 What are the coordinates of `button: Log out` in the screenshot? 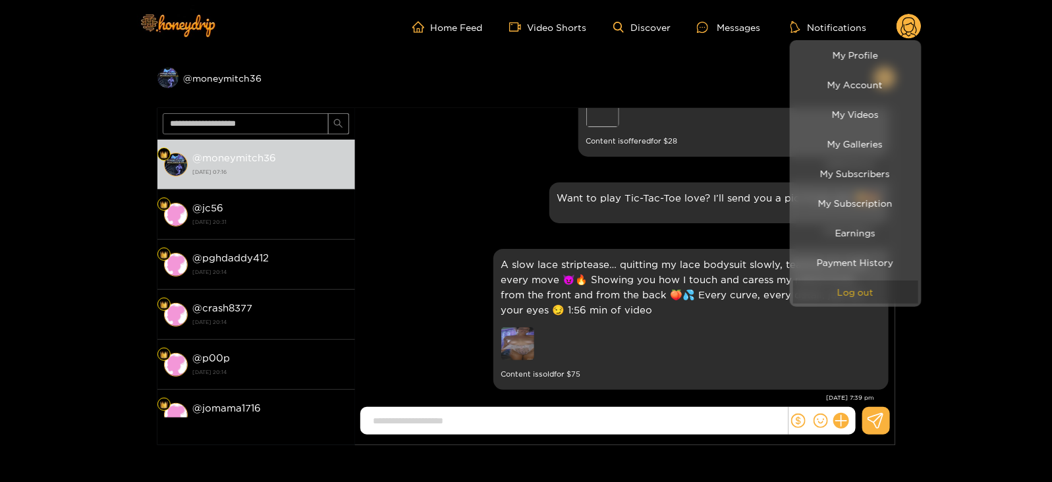 It's located at (856, 292).